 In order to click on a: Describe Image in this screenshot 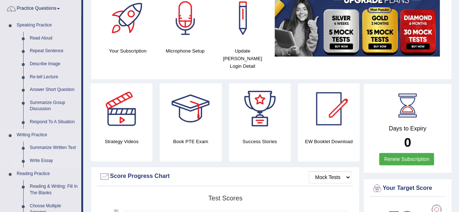, I will do `click(54, 64)`.